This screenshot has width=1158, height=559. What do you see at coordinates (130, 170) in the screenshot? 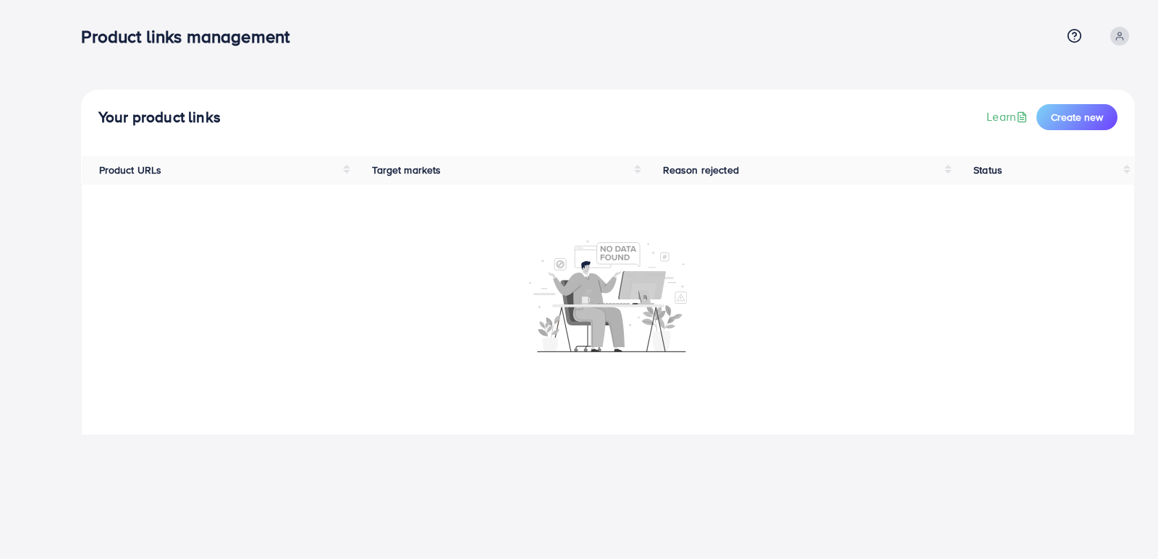
I see `span: Product URLs` at bounding box center [130, 170].